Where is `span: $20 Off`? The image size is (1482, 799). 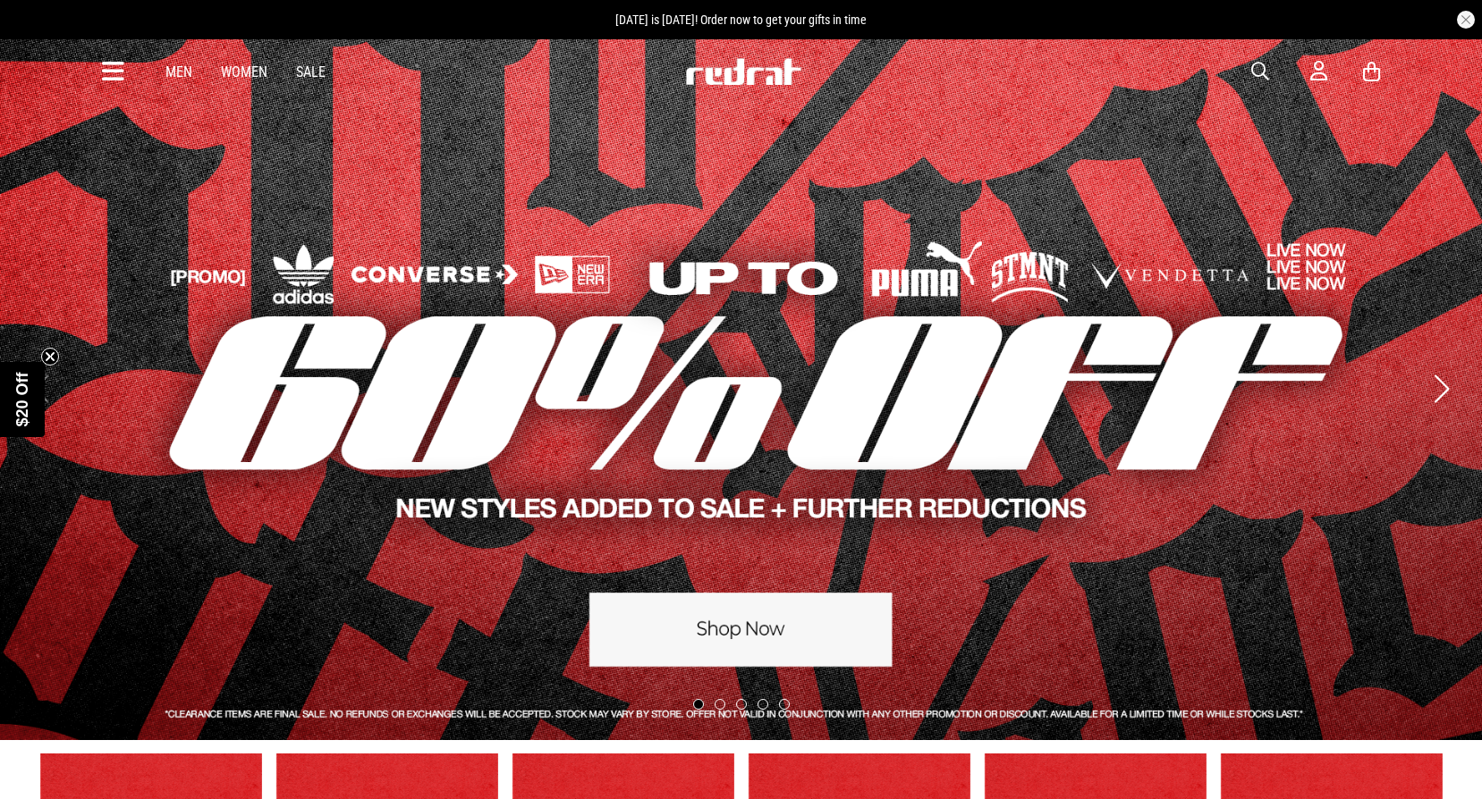
span: $20 Off is located at coordinates (22, 399).